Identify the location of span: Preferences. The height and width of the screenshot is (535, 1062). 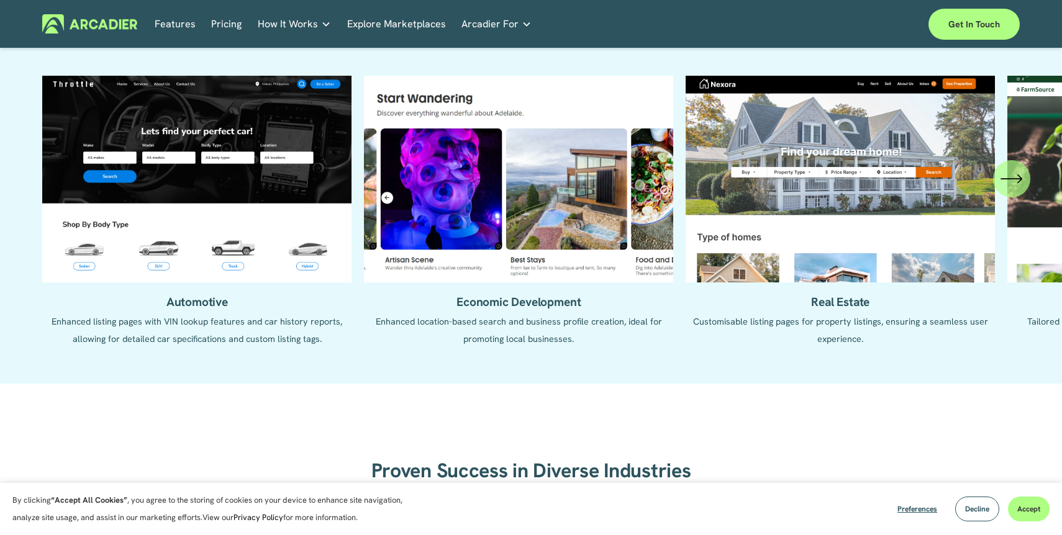
(917, 509).